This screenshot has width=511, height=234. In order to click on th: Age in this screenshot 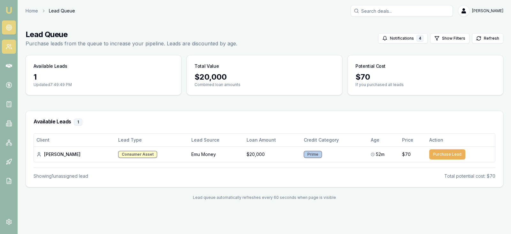, I will do `click(384, 140)`.